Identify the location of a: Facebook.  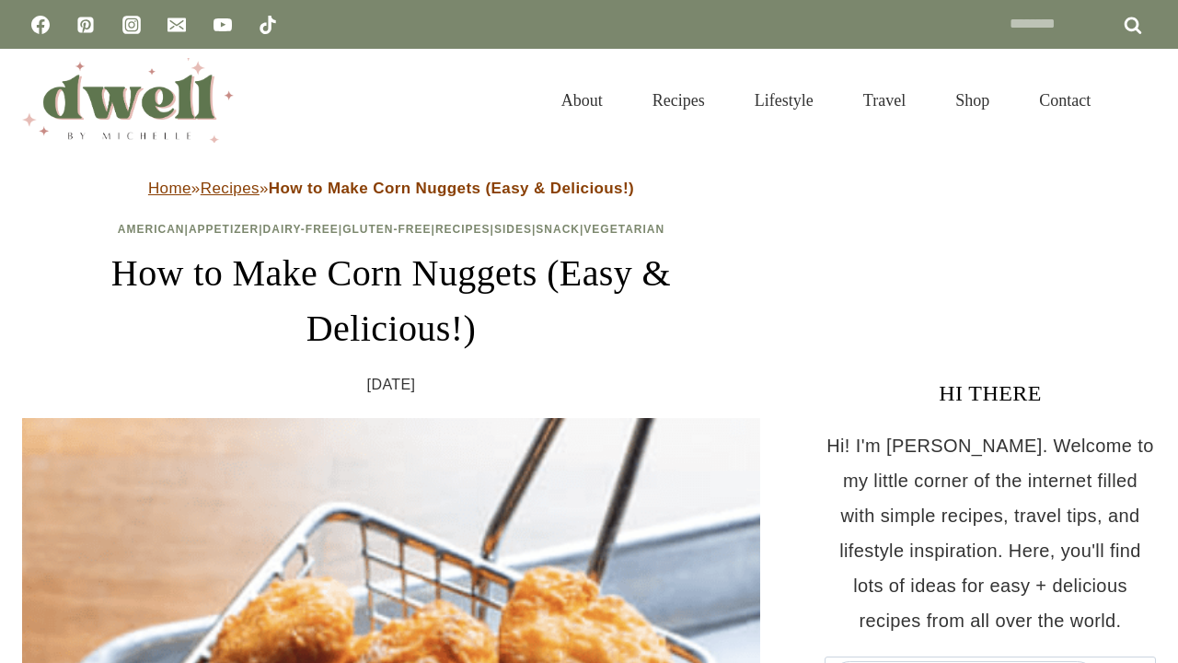
(40, 25).